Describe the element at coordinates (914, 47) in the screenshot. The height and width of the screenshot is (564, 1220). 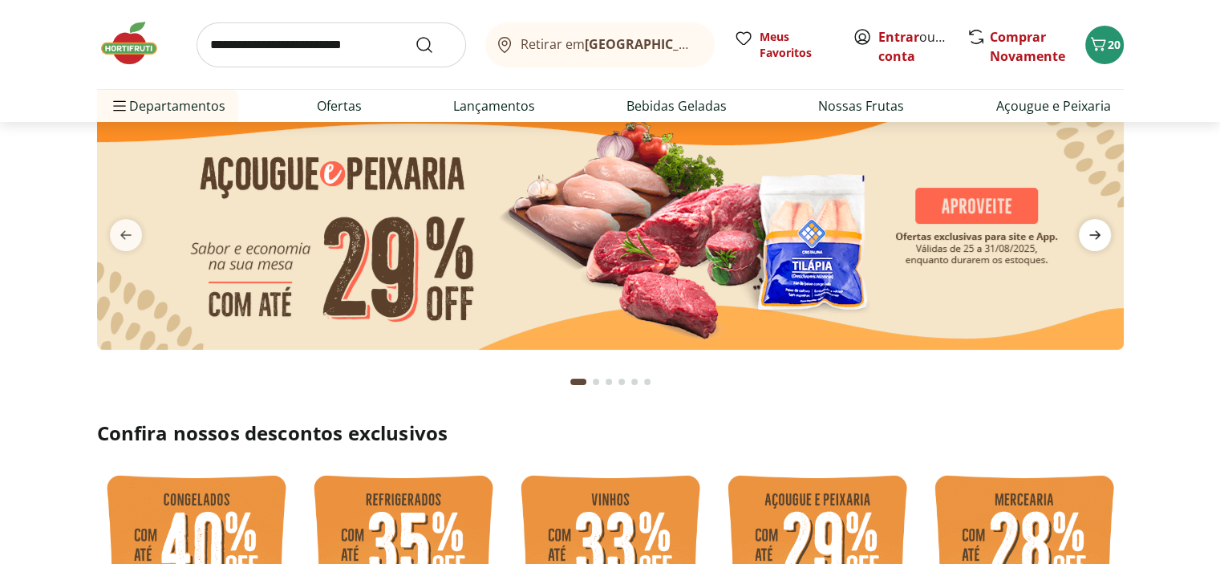
I see `span: ou` at that location.